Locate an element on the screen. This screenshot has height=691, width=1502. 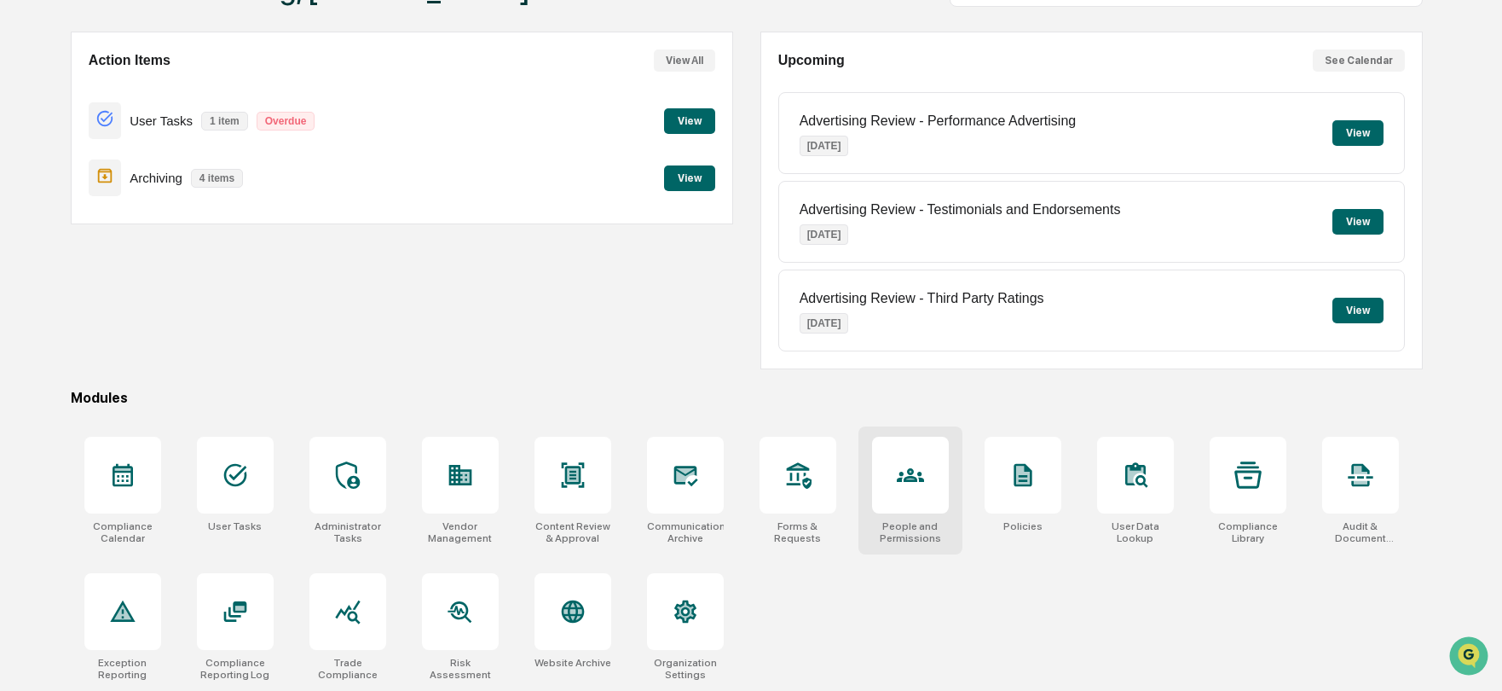
a: Powered byPylon is located at coordinates (163, 295).